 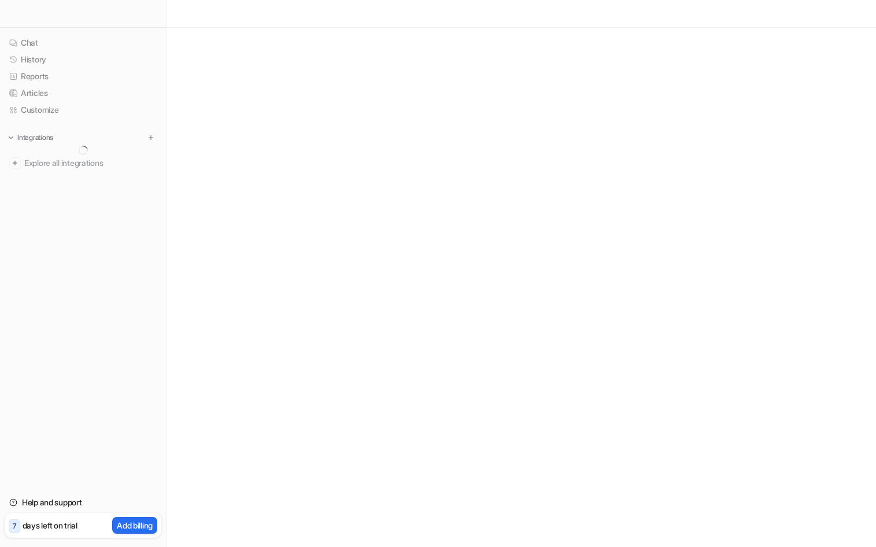 I want to click on a: Explore all integrations, so click(x=83, y=163).